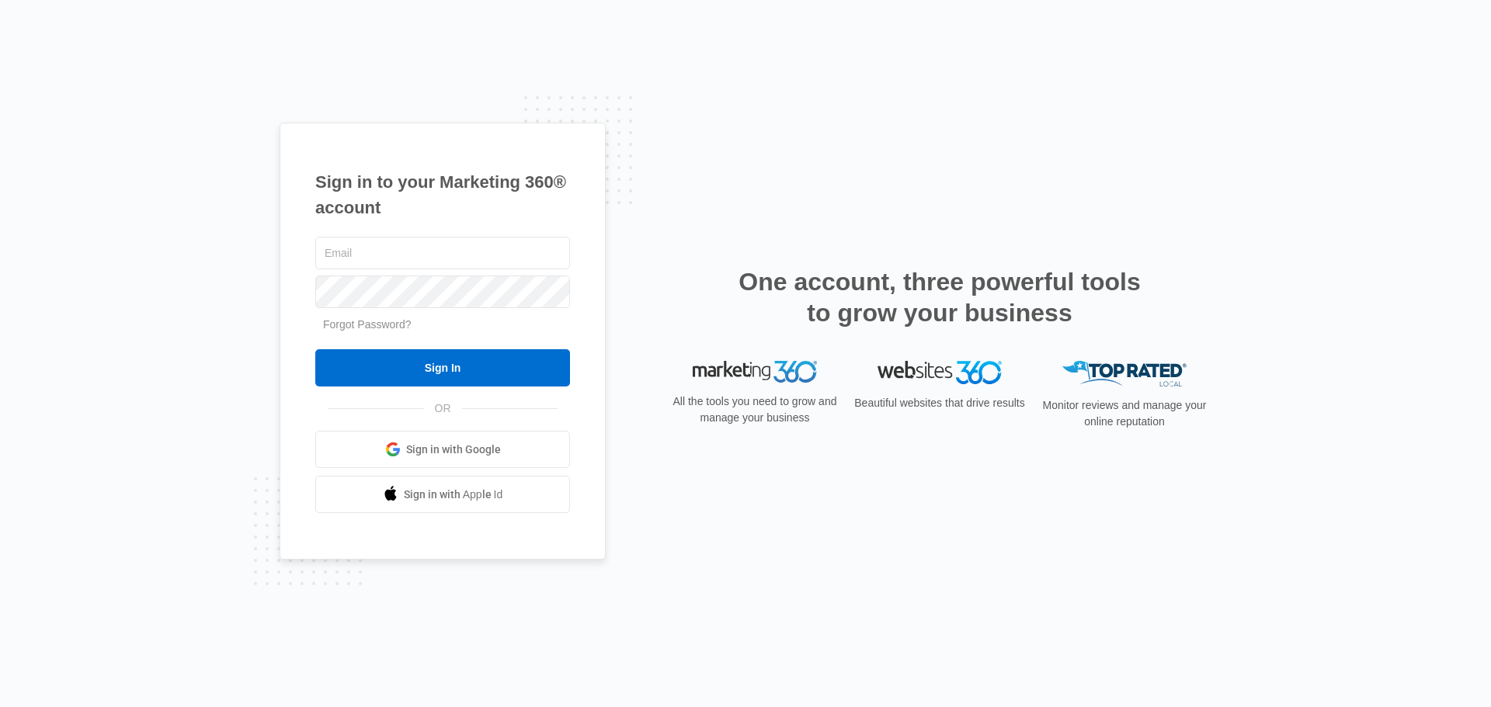  What do you see at coordinates (755, 372) in the screenshot?
I see `img: Marketing 360` at bounding box center [755, 372].